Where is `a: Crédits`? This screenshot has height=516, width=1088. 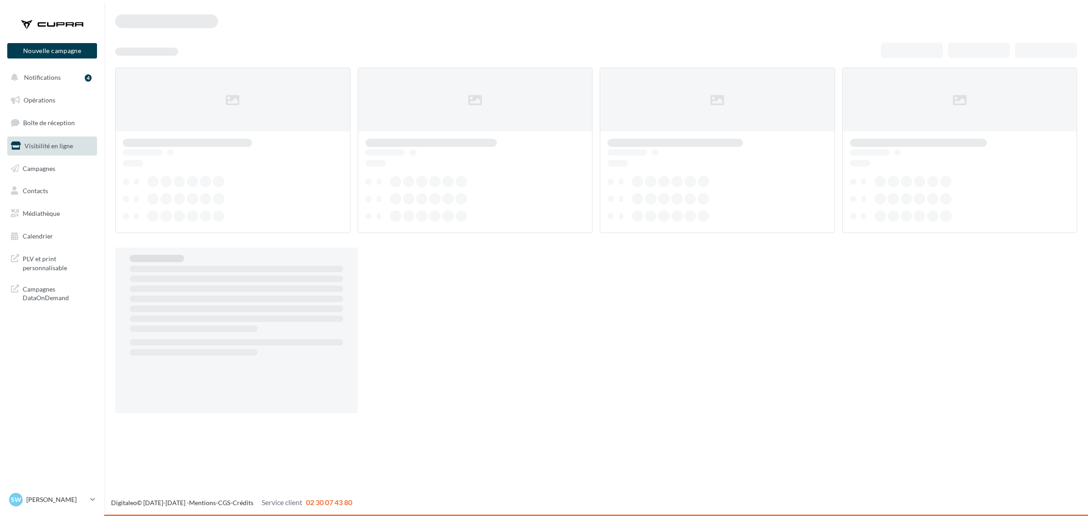
a: Crédits is located at coordinates (243, 502).